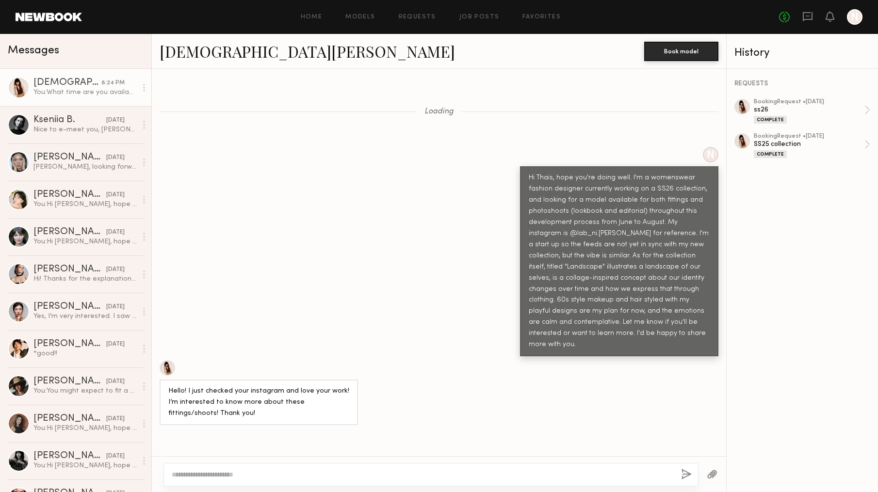 The image size is (878, 492). Describe the element at coordinates (417, 17) in the screenshot. I see `a: Requests` at that location.